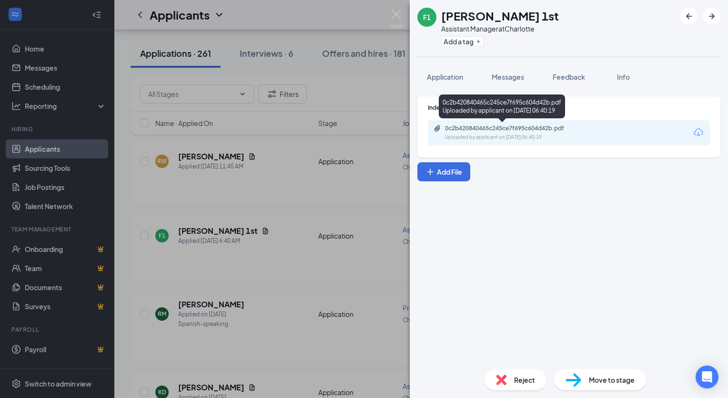  What do you see at coordinates (462, 41) in the screenshot?
I see `button: PlusAdd a tag` at bounding box center [462, 41].